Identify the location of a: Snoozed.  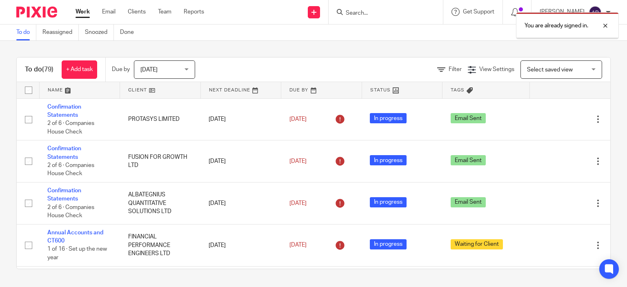
(99, 32).